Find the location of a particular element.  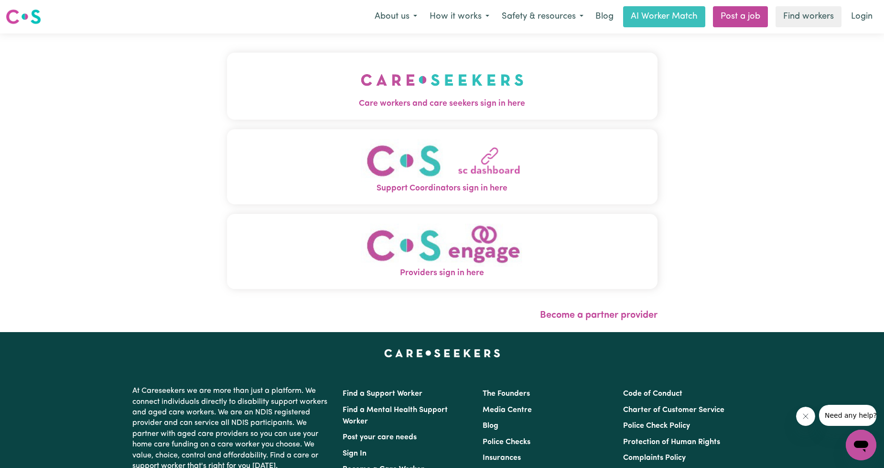

a: Police Checks is located at coordinates (507, 442).